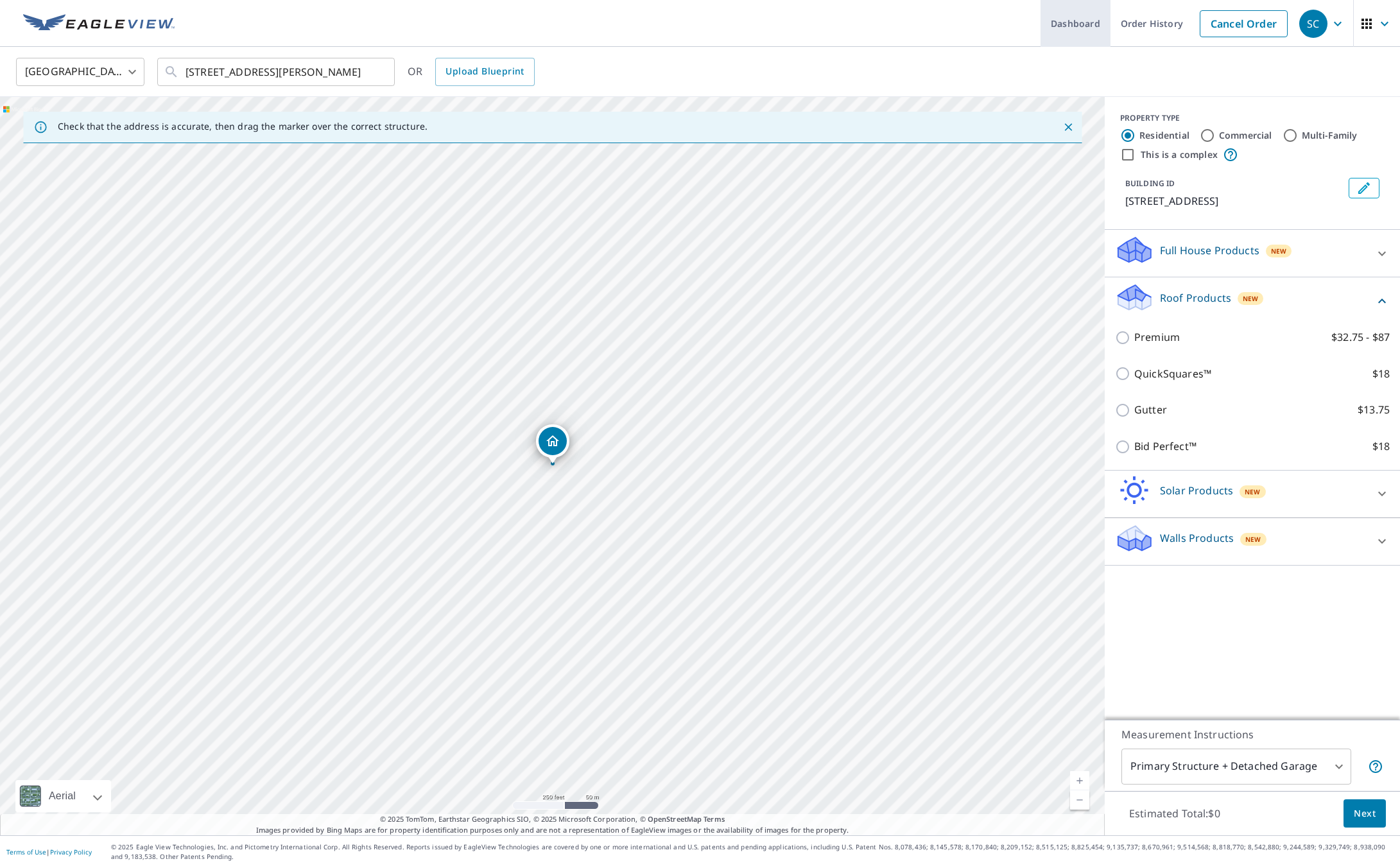 This screenshot has height=868, width=1400. What do you see at coordinates (1068, 127) in the screenshot?
I see `button: Close` at bounding box center [1068, 127].